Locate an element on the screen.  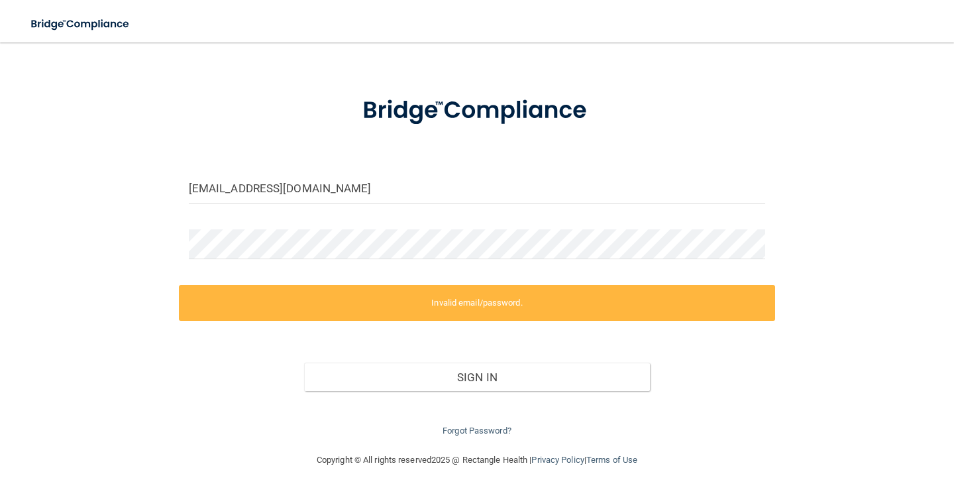
label: Invalid email/password. is located at coordinates (477, 303).